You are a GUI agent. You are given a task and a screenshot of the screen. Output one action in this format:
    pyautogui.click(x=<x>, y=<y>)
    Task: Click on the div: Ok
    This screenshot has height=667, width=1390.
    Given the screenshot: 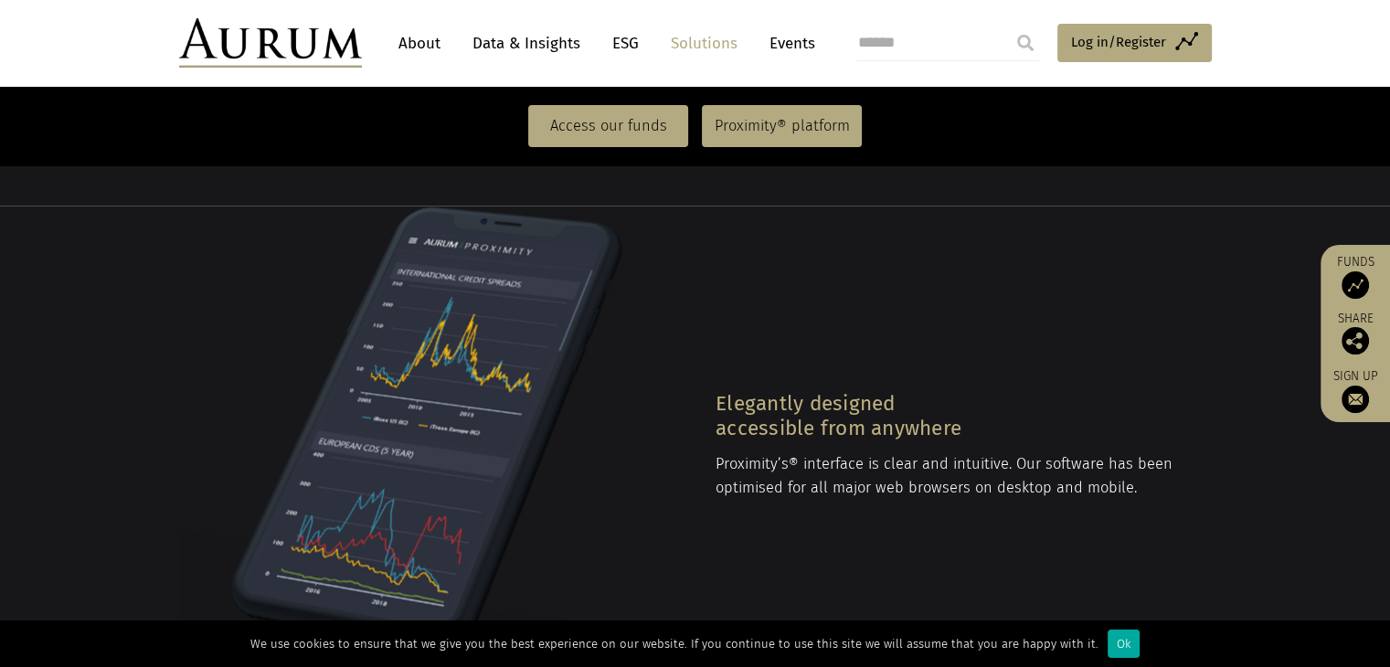 What is the action you would take?
    pyautogui.click(x=1123, y=643)
    